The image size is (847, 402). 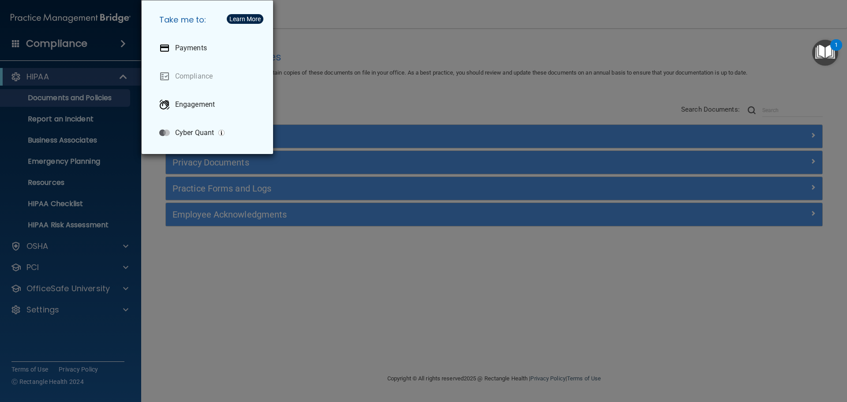 I want to click on h5: Take me to:, so click(x=209, y=20).